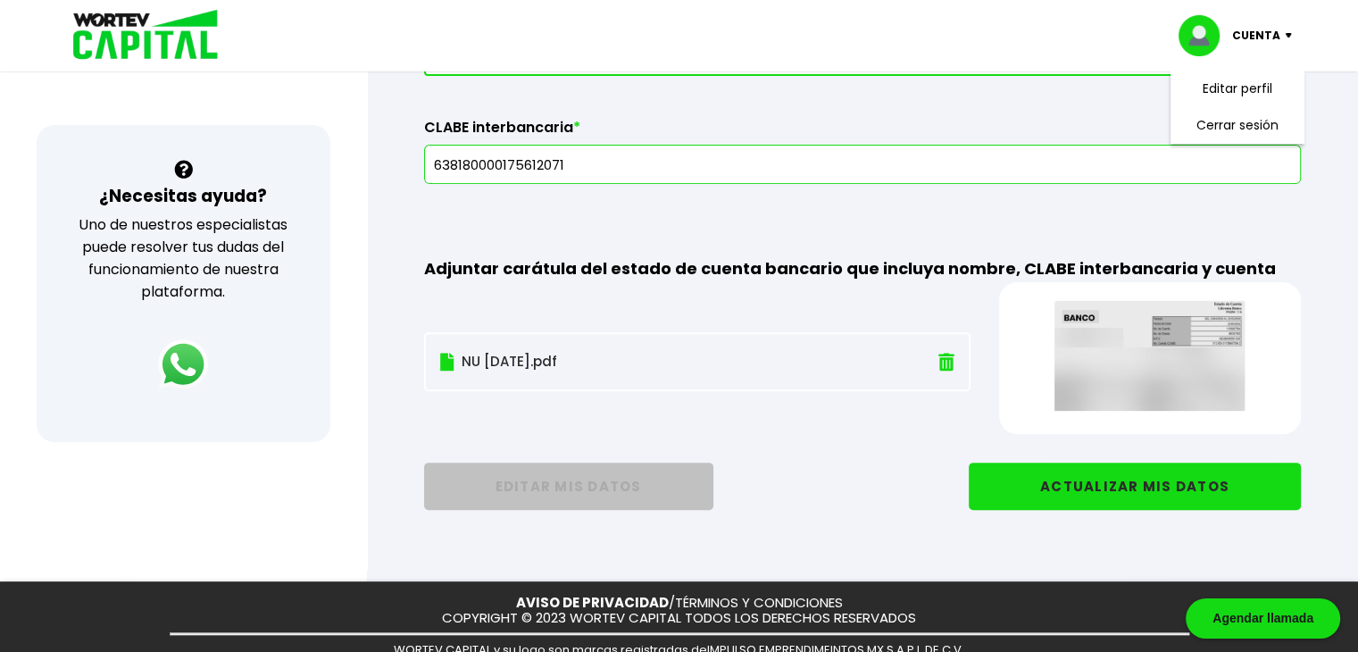 Image resolution: width=1358 pixels, height=652 pixels. Describe the element at coordinates (1292, 36) in the screenshot. I see `img: icon-down` at that location.